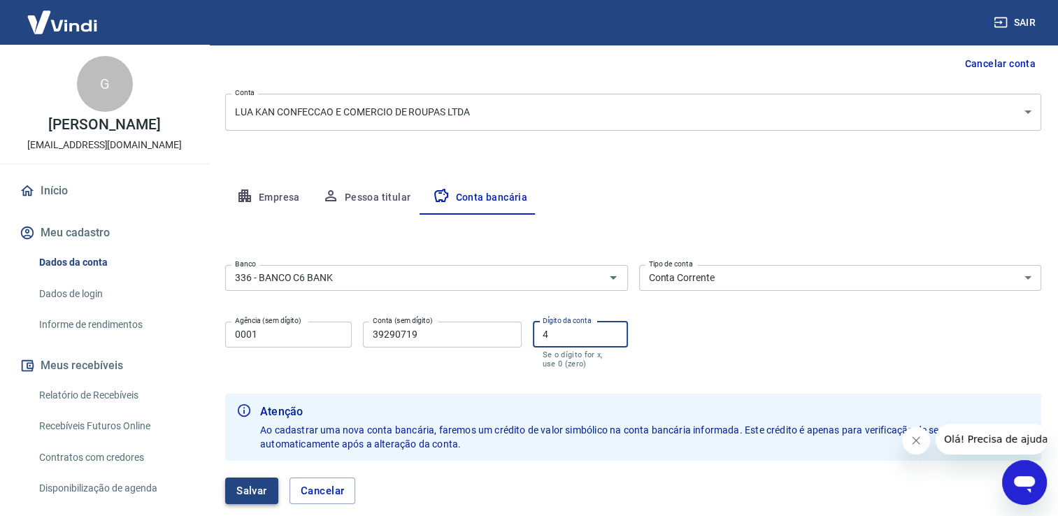 The width and height of the screenshot is (1058, 516). I want to click on span: Olá! Precisa de ajuda?, so click(63, 15).